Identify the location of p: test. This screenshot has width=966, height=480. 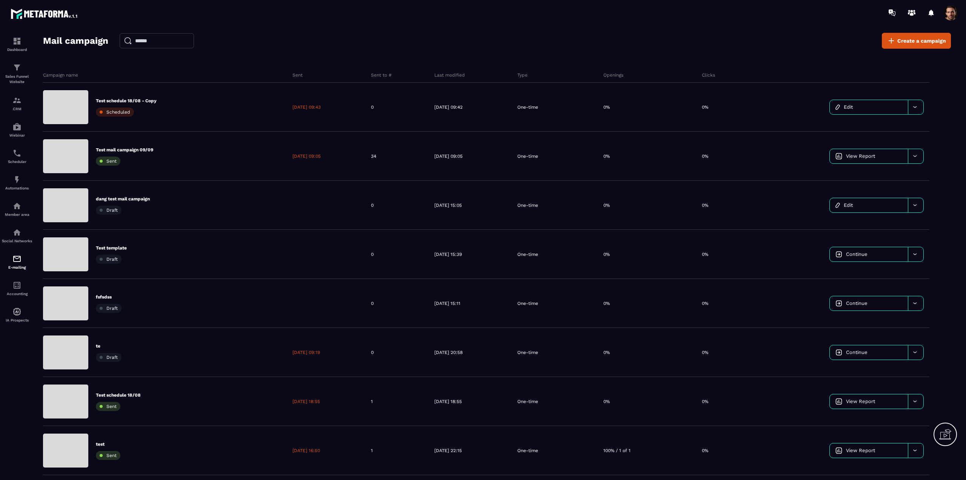
(108, 444).